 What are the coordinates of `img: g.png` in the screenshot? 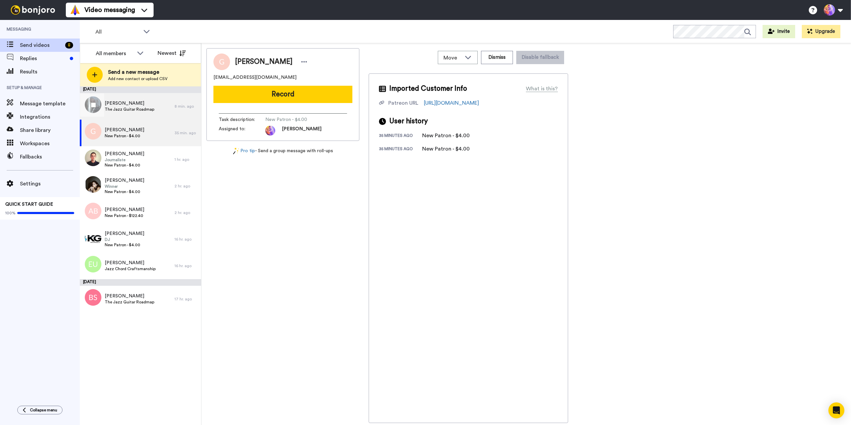 It's located at (93, 131).